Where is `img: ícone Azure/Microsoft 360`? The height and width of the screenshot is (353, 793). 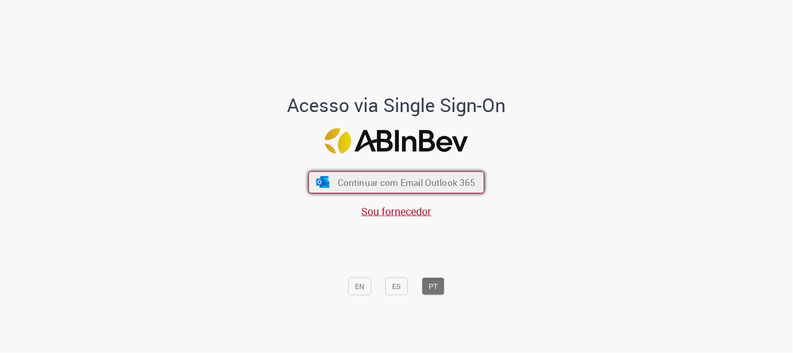
img: ícone Azure/Microsoft 360 is located at coordinates (323, 182).